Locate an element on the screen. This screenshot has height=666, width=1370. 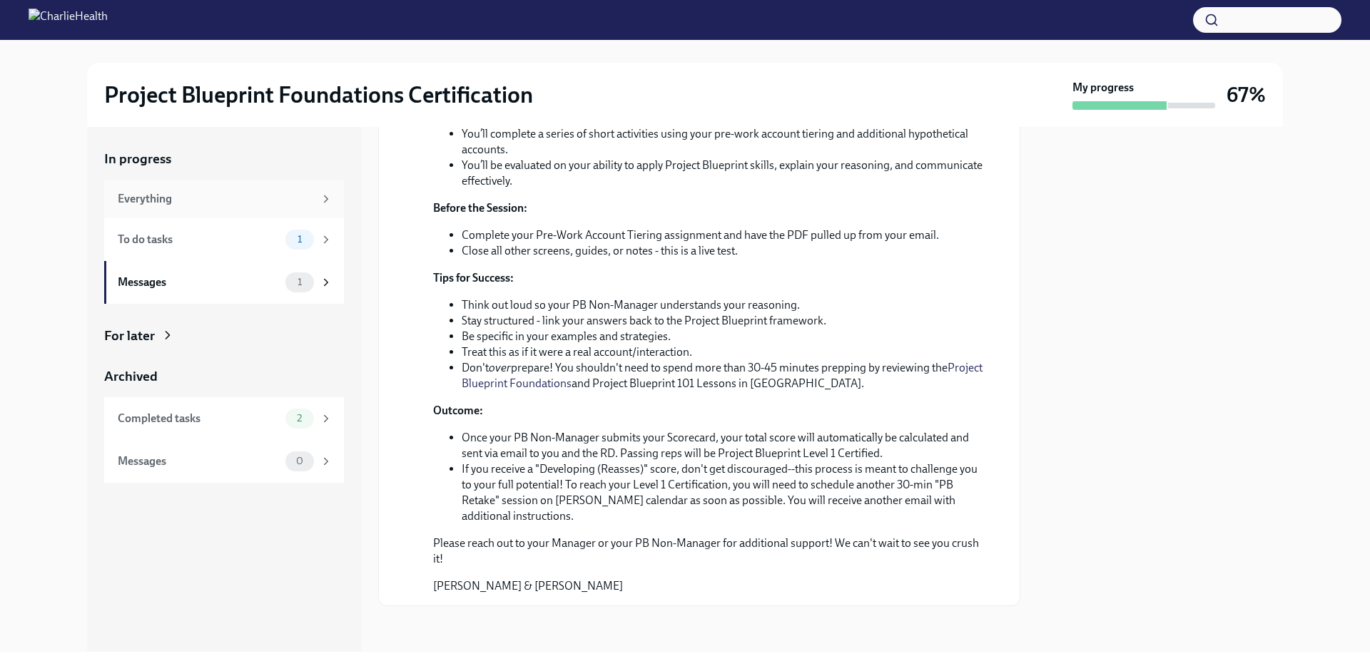
li: Complete your Pre-Work Account Tiering assignment and have the PDF pulled up from your email. is located at coordinates (723, 235).